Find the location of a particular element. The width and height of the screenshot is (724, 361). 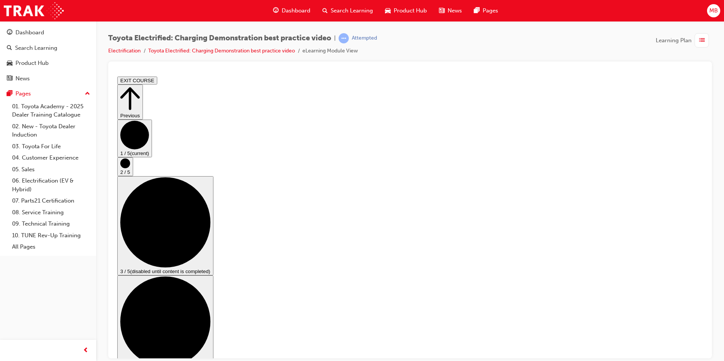

button: Previous is located at coordinates (16, 28).